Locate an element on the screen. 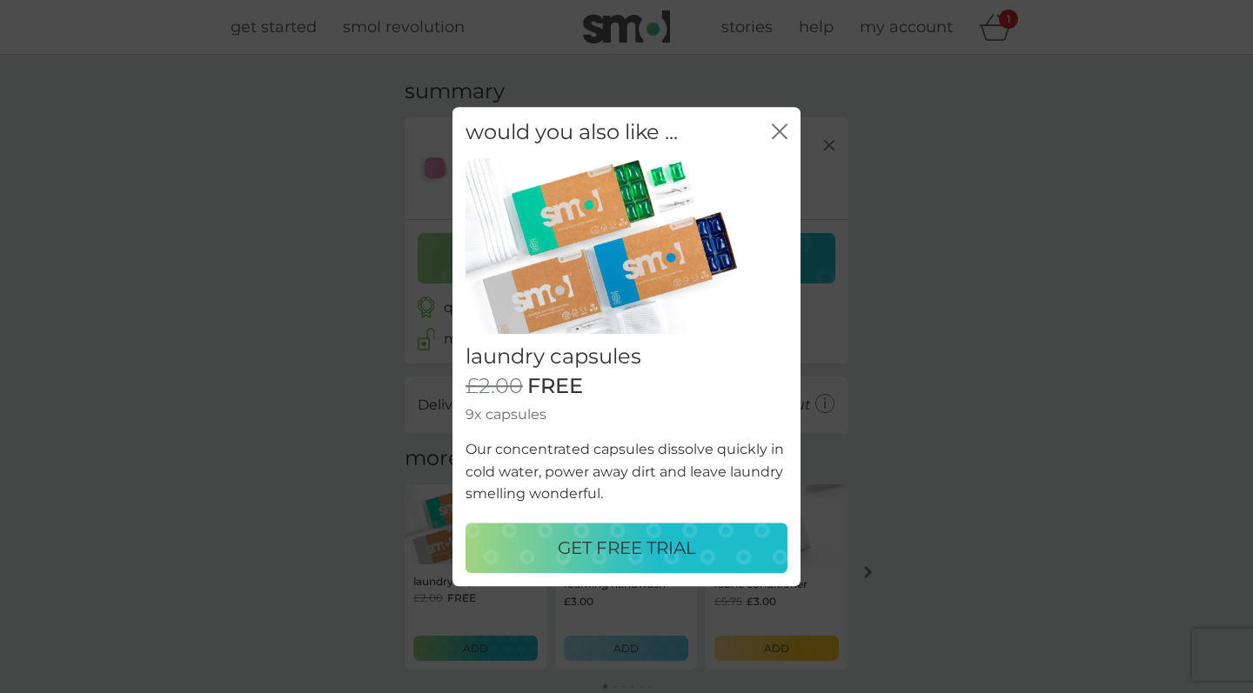 This screenshot has height=693, width=1253. p: 9x capsules is located at coordinates (626, 415).